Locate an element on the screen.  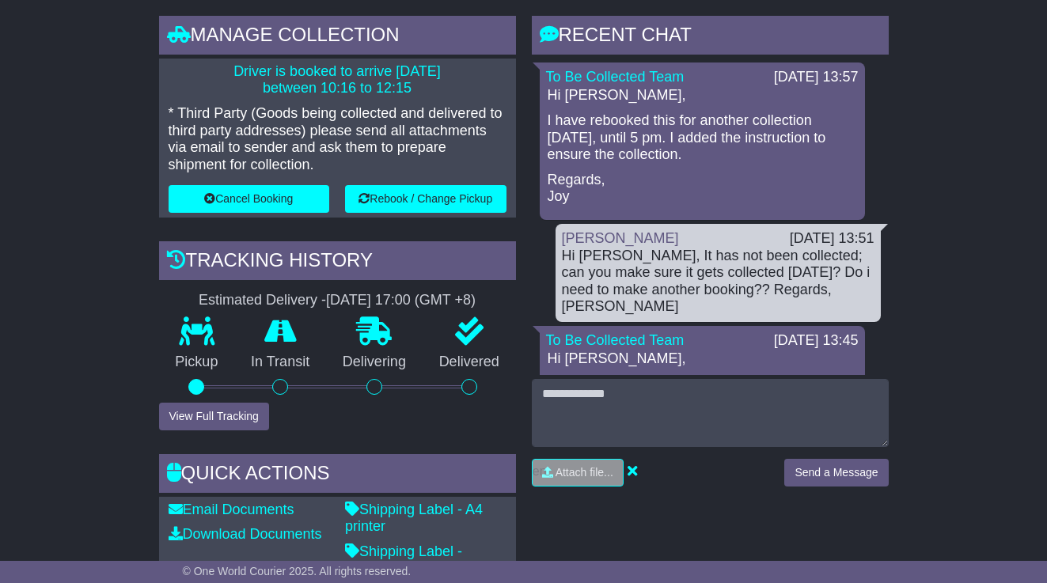
p: Delivered is located at coordinates (469, 362).